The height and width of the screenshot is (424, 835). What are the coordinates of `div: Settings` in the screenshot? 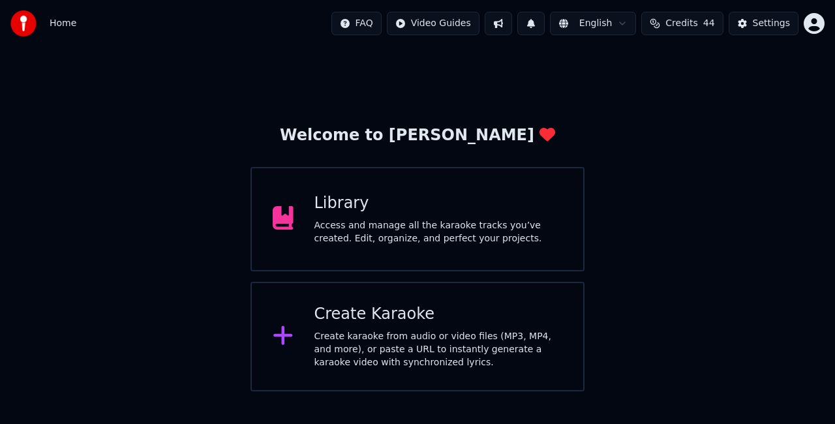 It's located at (771, 23).